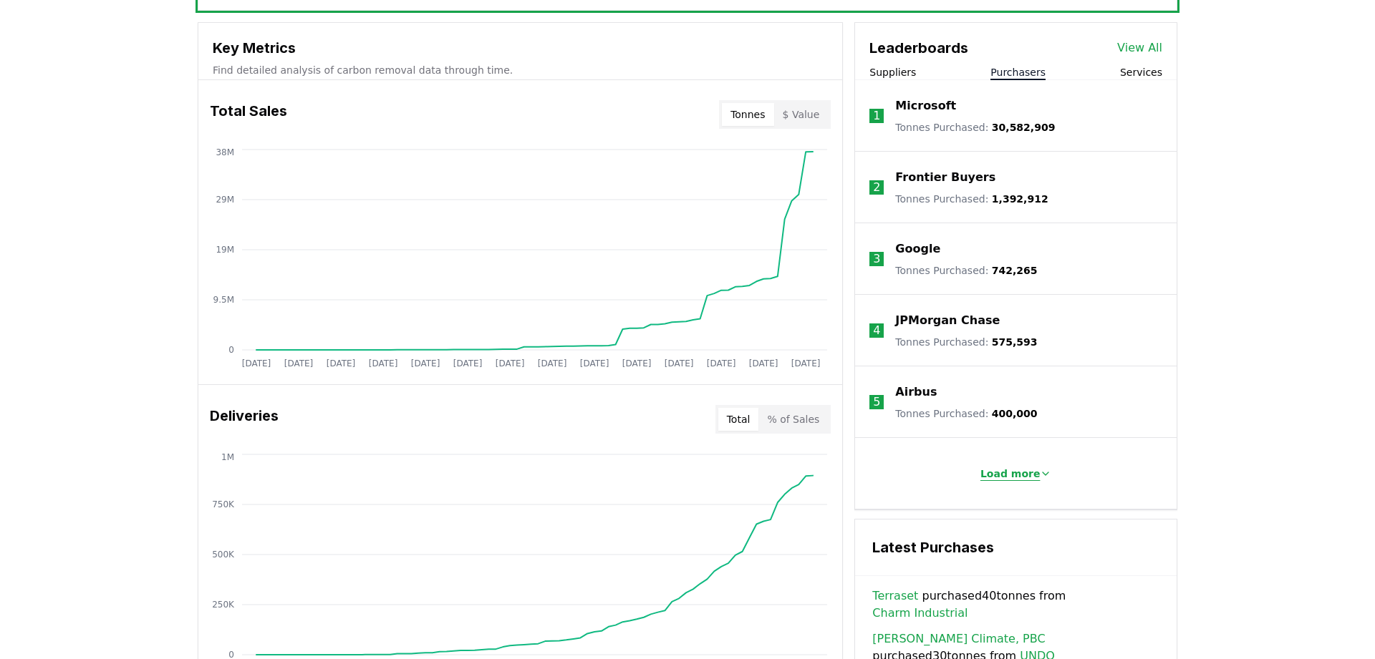 The height and width of the screenshot is (659, 1375). Describe the element at coordinates (1010, 474) in the screenshot. I see `p: Load more` at that location.